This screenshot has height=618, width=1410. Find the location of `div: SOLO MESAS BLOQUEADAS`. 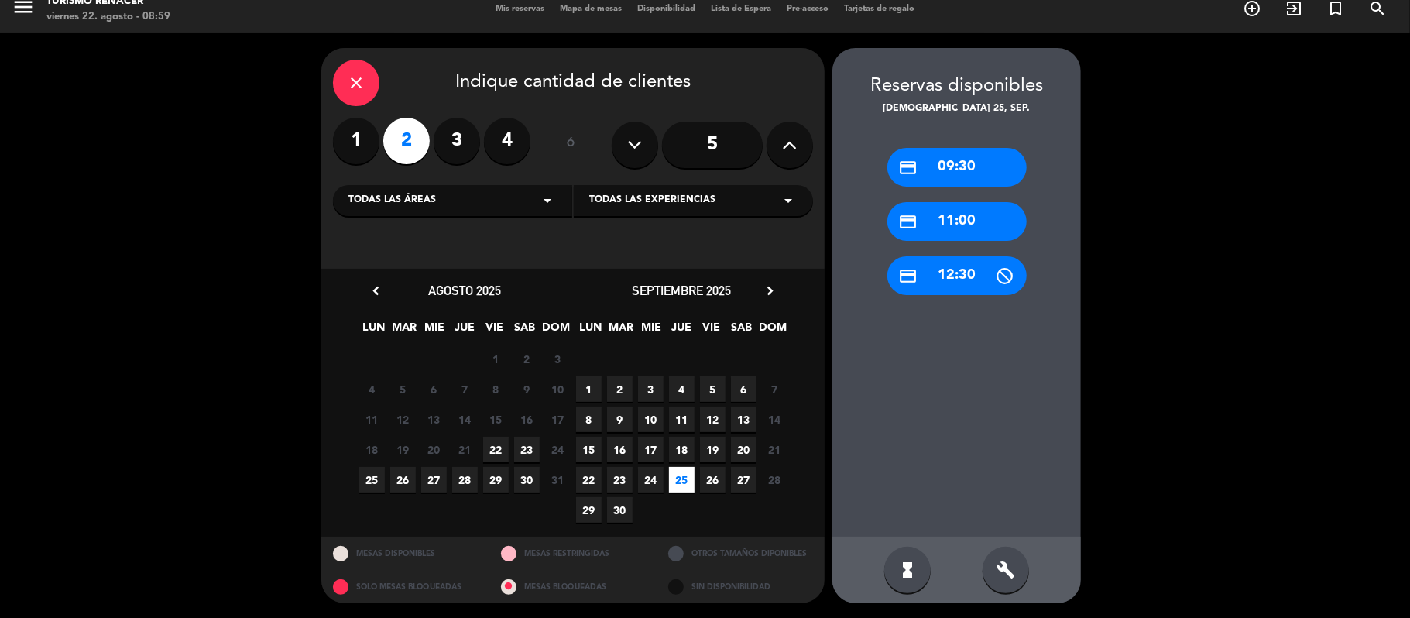

div: SOLO MESAS BLOQUEADAS is located at coordinates (405, 586).